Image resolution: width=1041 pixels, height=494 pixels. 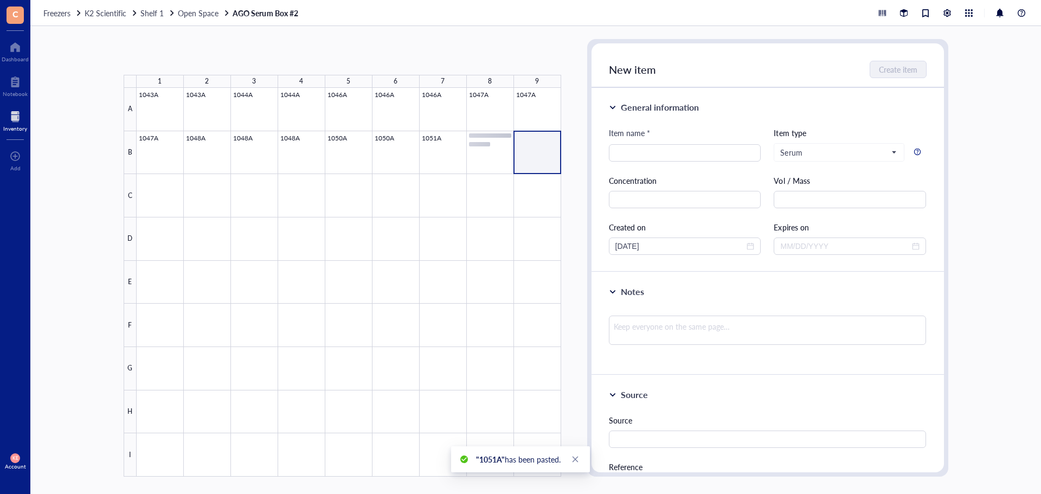 What do you see at coordinates (395, 81) in the screenshot?
I see `div: 6` at bounding box center [395, 81].